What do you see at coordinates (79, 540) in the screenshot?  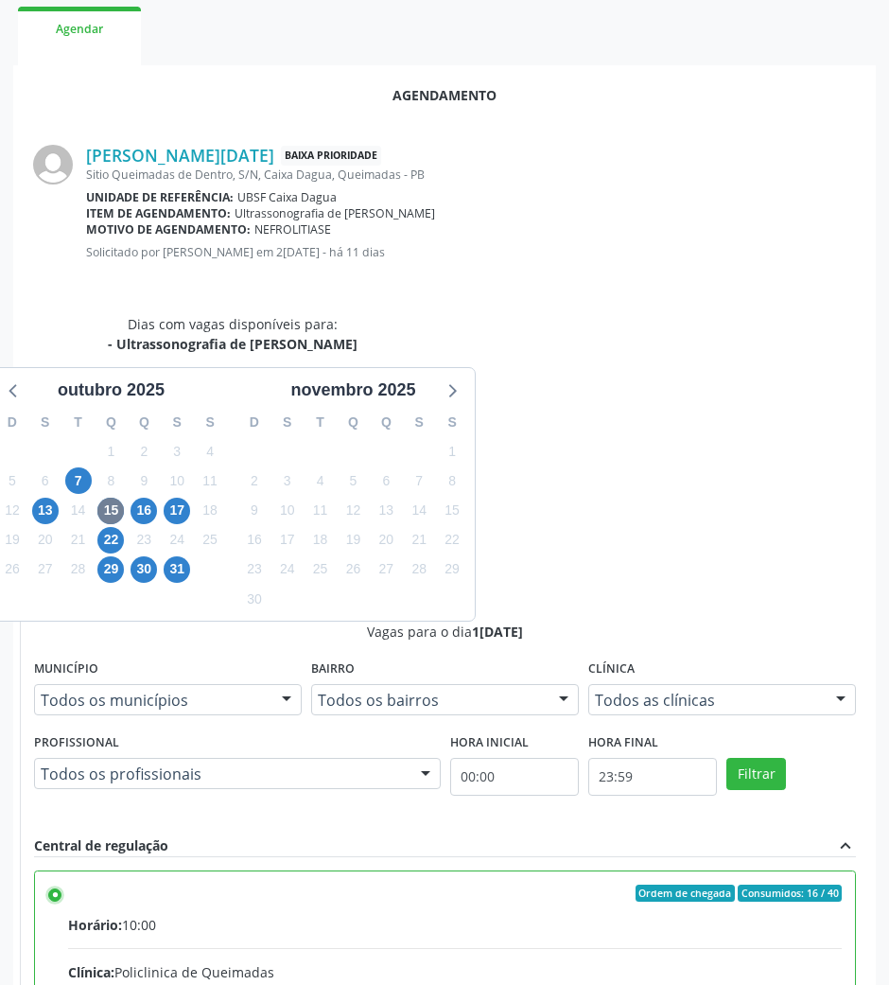 I see `span: terça-feira, 21 de outubro de 2025` at bounding box center [79, 540].